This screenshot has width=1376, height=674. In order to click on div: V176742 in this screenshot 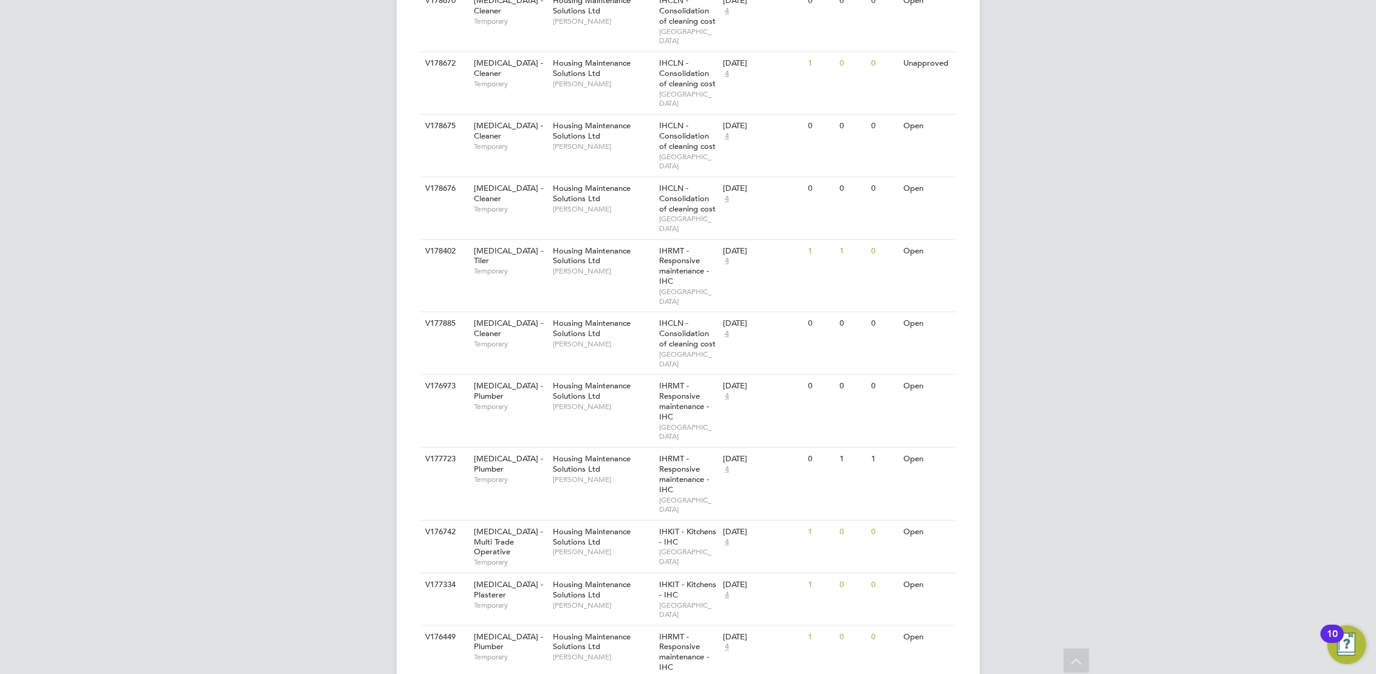, I will do `click(444, 532)`.